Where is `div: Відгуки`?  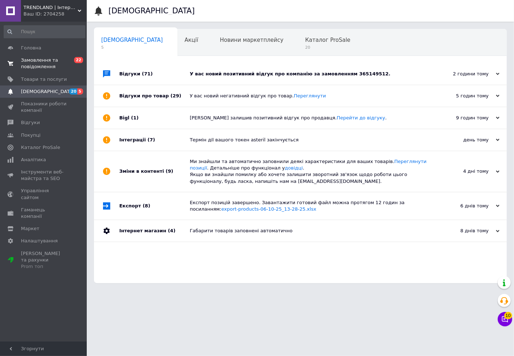
div: Відгуки is located at coordinates (154, 74).